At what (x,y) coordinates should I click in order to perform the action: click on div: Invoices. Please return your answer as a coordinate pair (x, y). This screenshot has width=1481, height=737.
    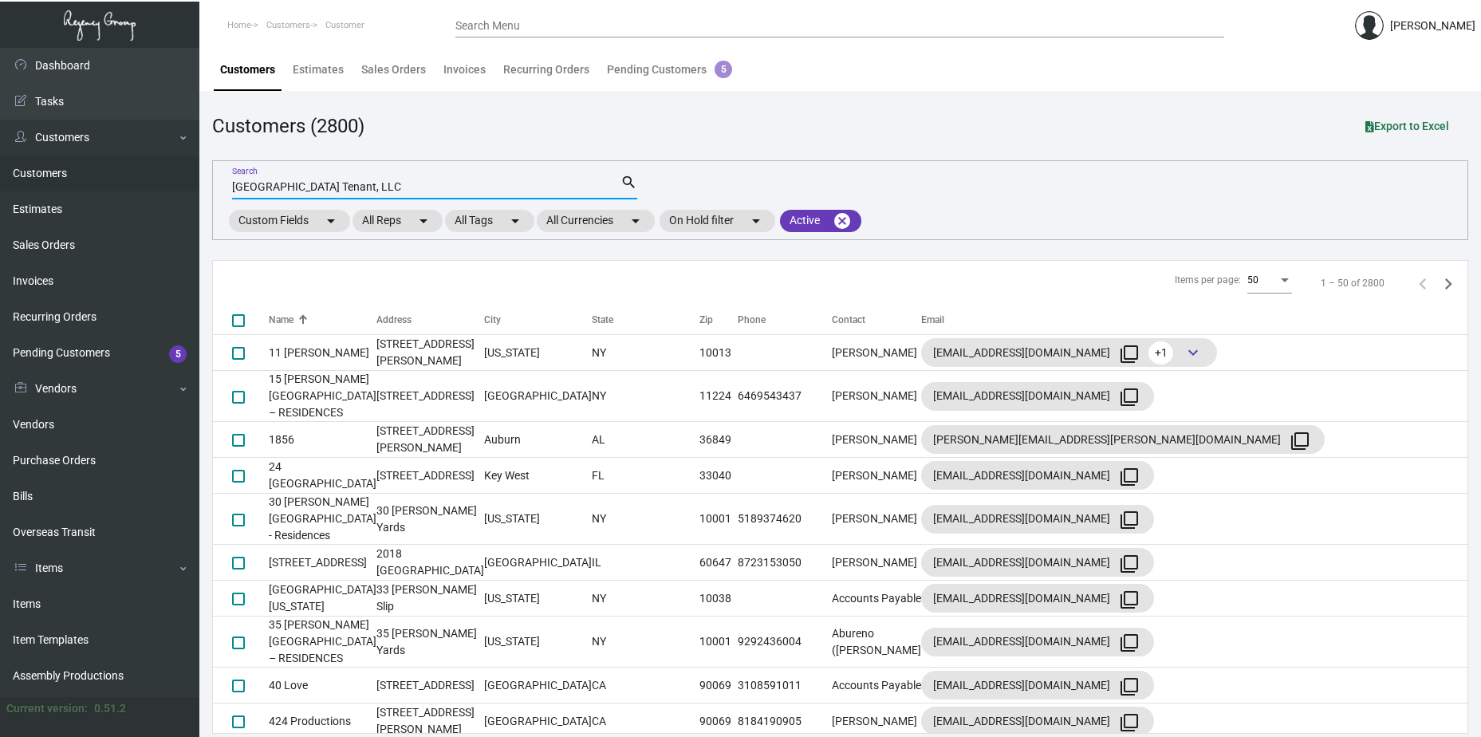
    Looking at the image, I should click on (464, 69).